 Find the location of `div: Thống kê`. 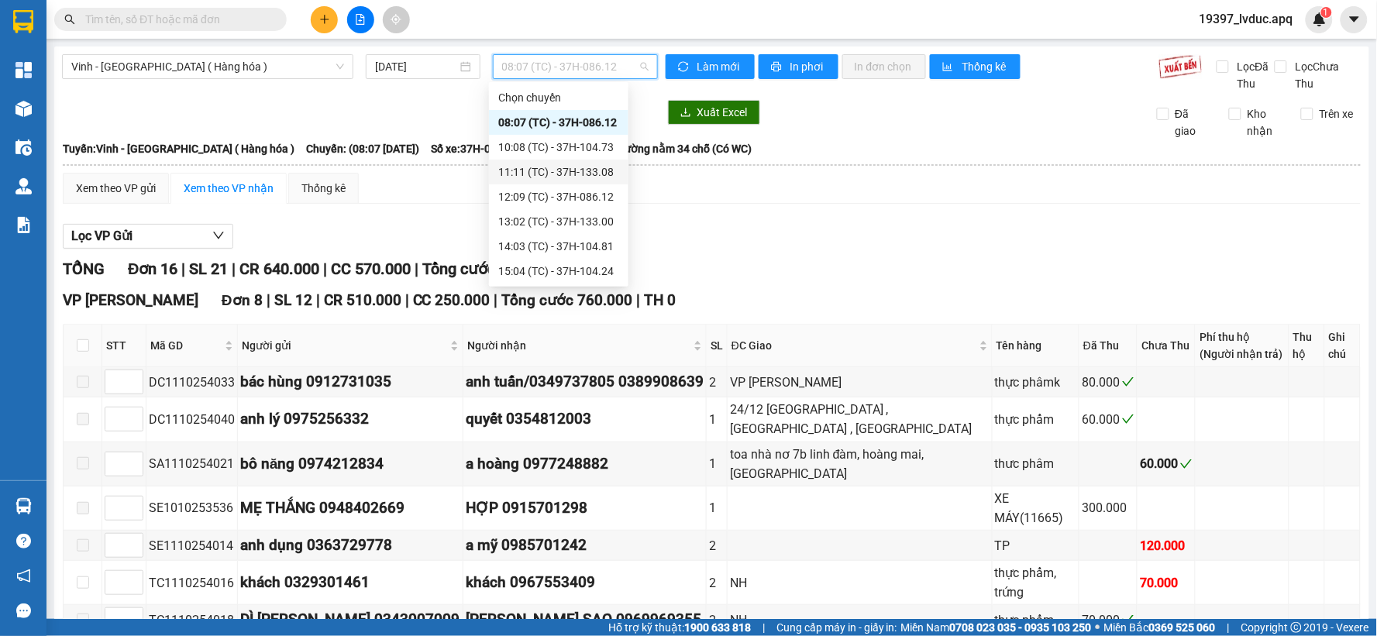

div: Thống kê is located at coordinates (323, 188).